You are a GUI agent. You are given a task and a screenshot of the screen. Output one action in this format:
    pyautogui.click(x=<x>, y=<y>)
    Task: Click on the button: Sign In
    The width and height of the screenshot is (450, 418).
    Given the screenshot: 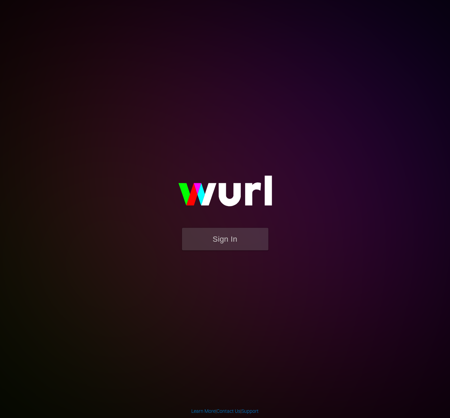 What is the action you would take?
    pyautogui.click(x=225, y=239)
    